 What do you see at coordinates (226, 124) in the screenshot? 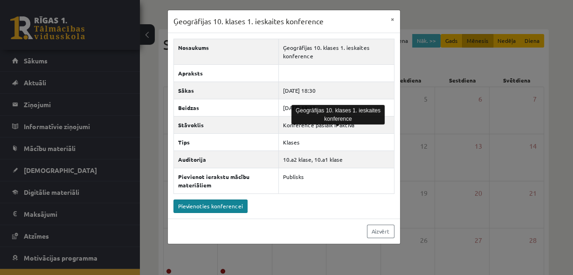
I see `th: Stāvoklis` at bounding box center [226, 124].